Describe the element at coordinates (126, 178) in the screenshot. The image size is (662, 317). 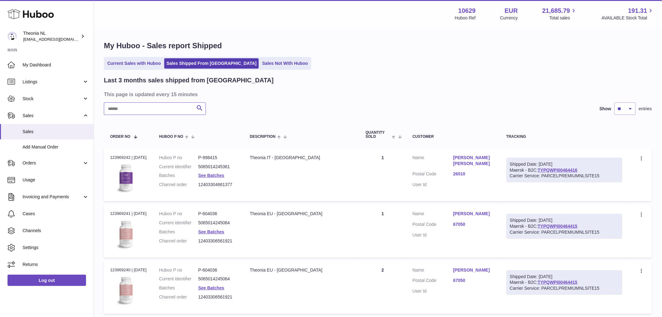
I see `img: 106291725893008.jpg` at that location.